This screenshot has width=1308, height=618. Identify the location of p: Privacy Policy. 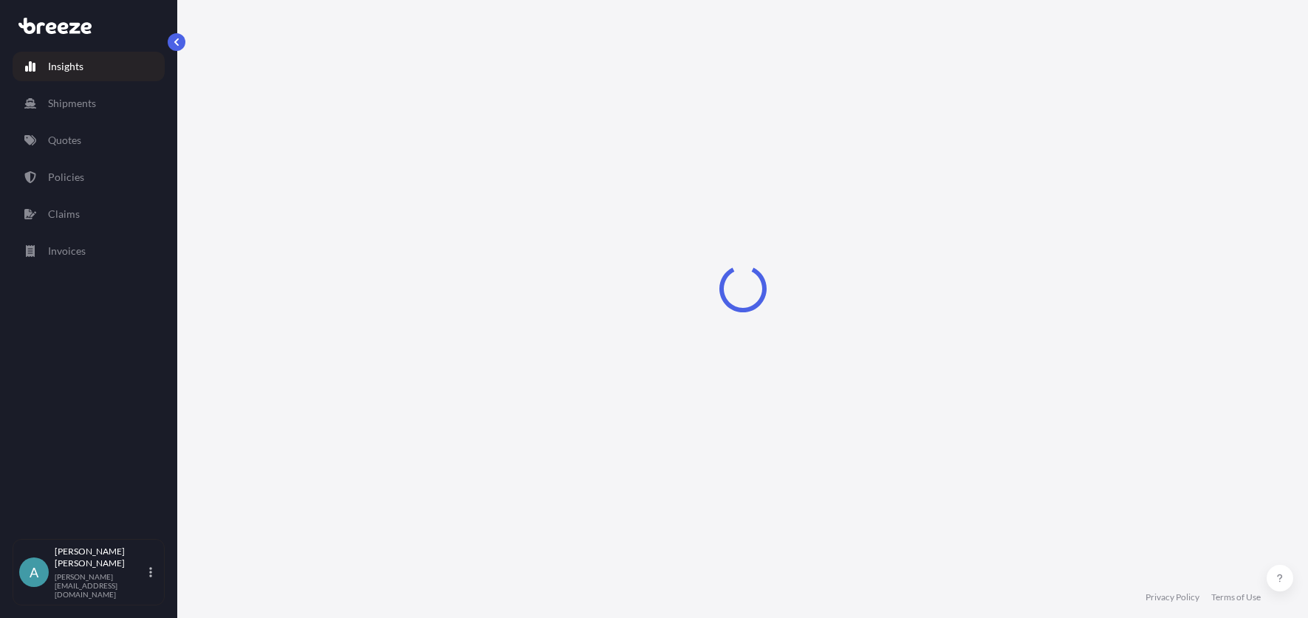
(1172, 597).